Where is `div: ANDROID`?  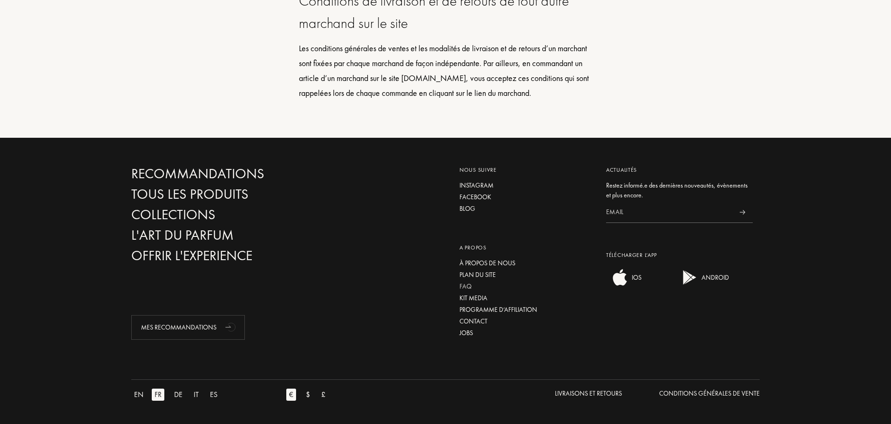 div: ANDROID is located at coordinates (714, 277).